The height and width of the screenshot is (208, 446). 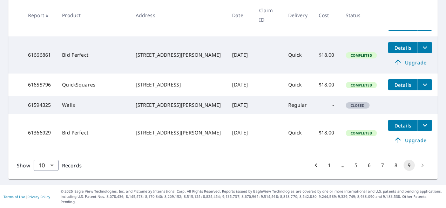 What do you see at coordinates (356, 166) in the screenshot?
I see `button: Go to page 5` at bounding box center [356, 166].